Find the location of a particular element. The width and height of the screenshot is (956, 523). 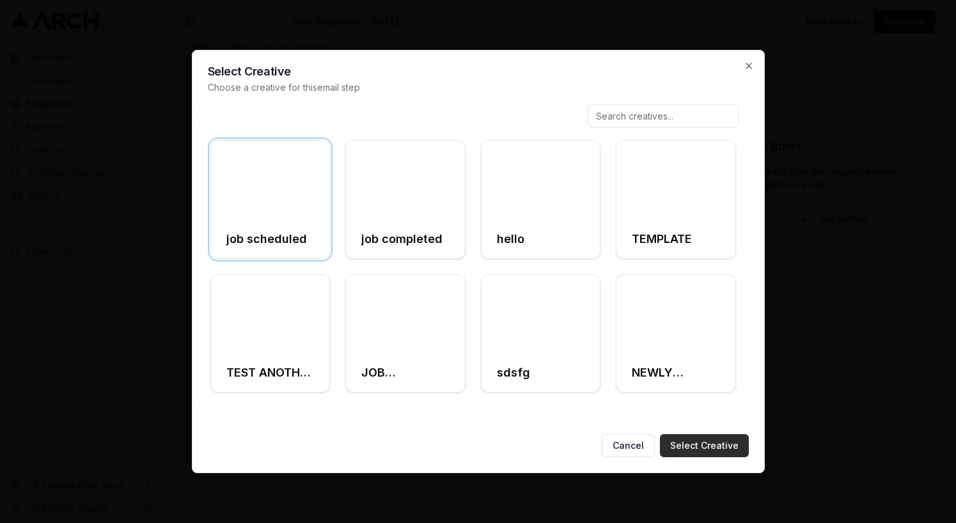

h3: job completed is located at coordinates (401, 239).